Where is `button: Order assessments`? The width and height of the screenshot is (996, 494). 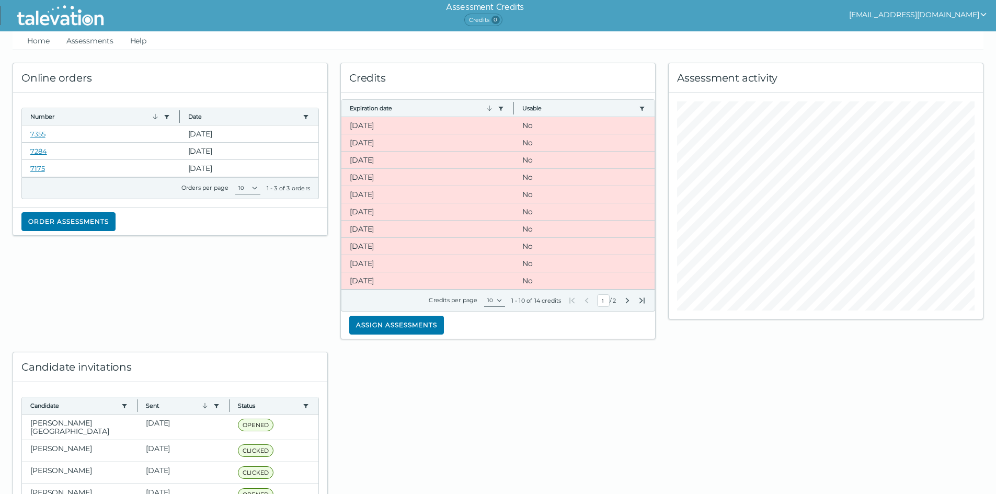
button: Order assessments is located at coordinates (69, 222).